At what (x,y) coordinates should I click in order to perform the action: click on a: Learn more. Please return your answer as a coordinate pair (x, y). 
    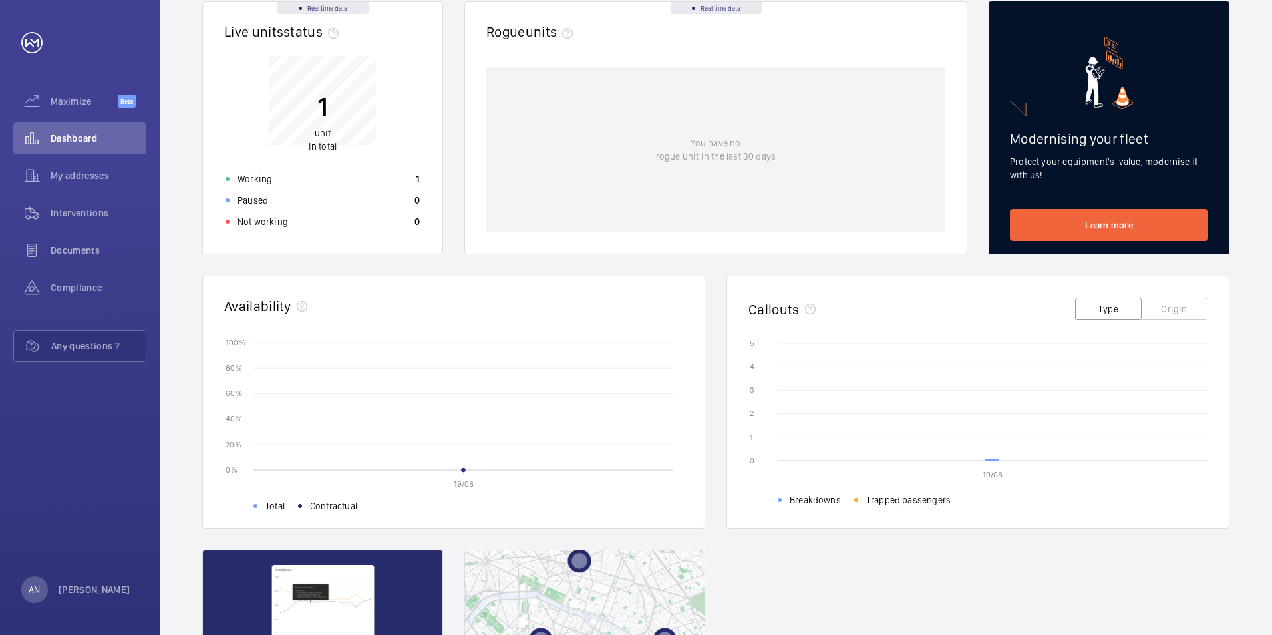
    Looking at the image, I should click on (1109, 225).